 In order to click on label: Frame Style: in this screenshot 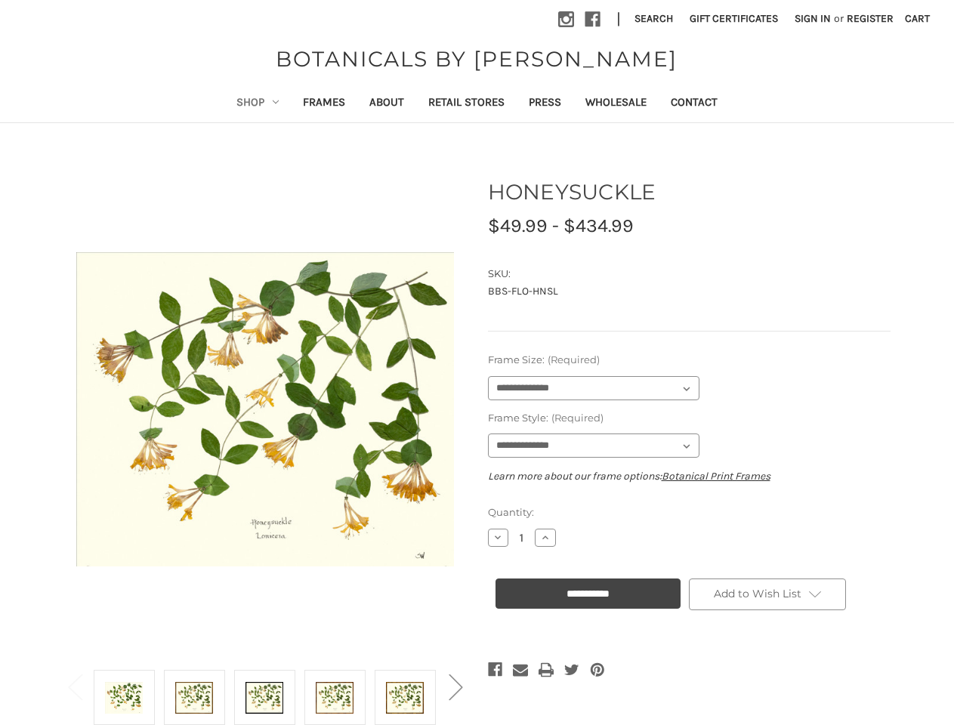, I will do `click(690, 419)`.